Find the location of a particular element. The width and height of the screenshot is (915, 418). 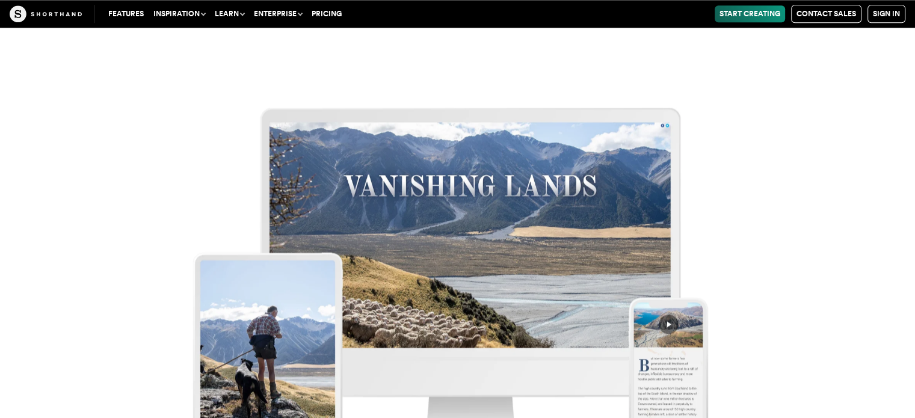

button: Learn is located at coordinates (229, 14).